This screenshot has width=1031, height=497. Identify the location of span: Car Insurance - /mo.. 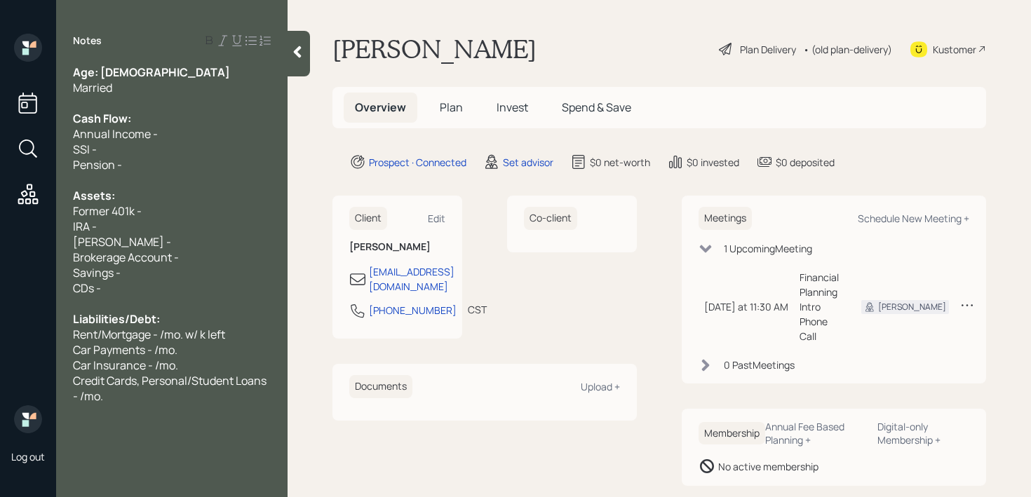
(126, 366).